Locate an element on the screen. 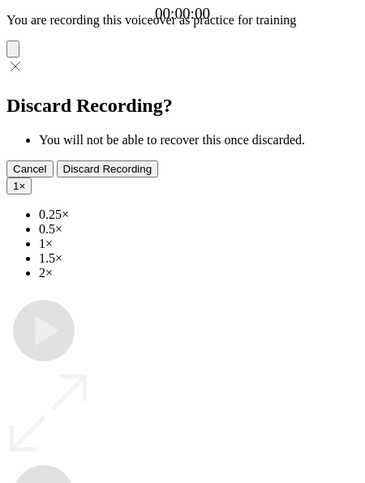 Image resolution: width=365 pixels, height=483 pixels. li: 0.25× is located at coordinates (199, 215).